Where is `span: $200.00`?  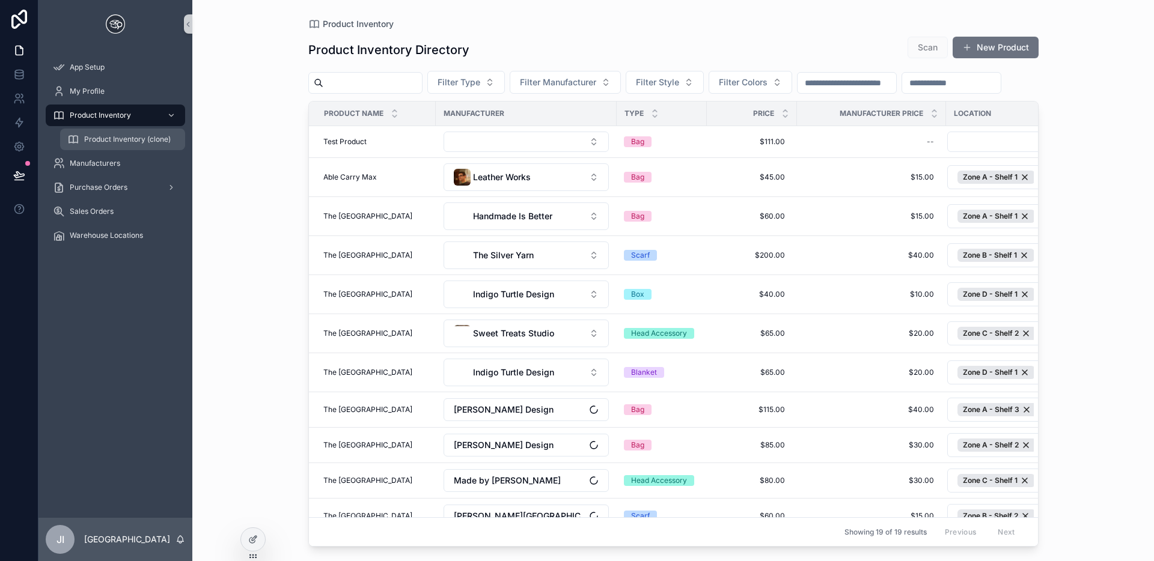
span: $200.00 is located at coordinates (752, 255).